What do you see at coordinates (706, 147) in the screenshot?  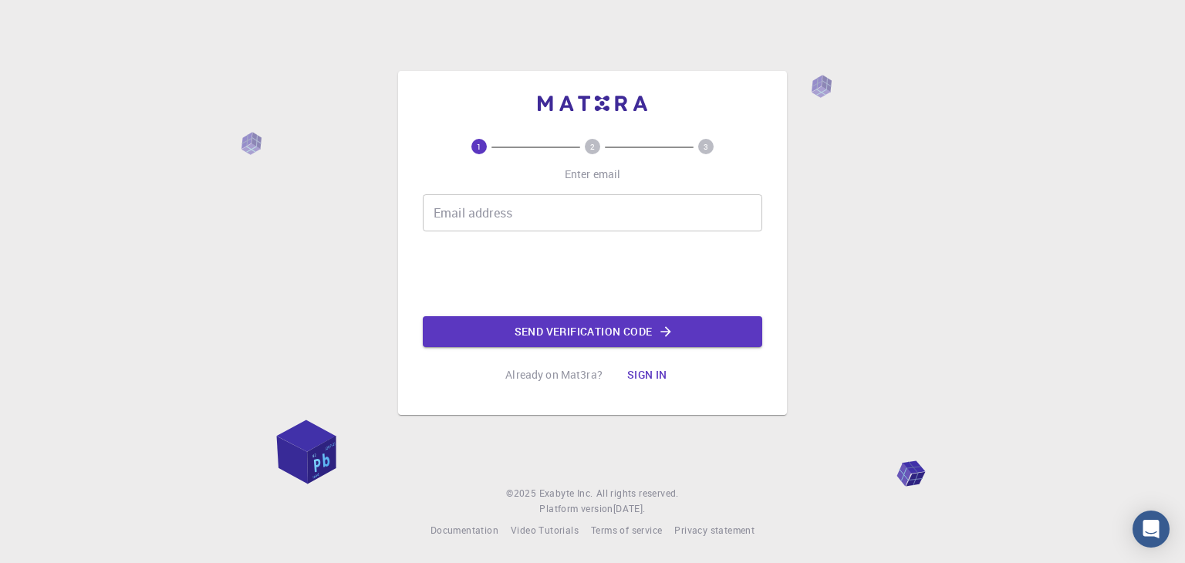 I see `text: 3` at bounding box center [706, 147].